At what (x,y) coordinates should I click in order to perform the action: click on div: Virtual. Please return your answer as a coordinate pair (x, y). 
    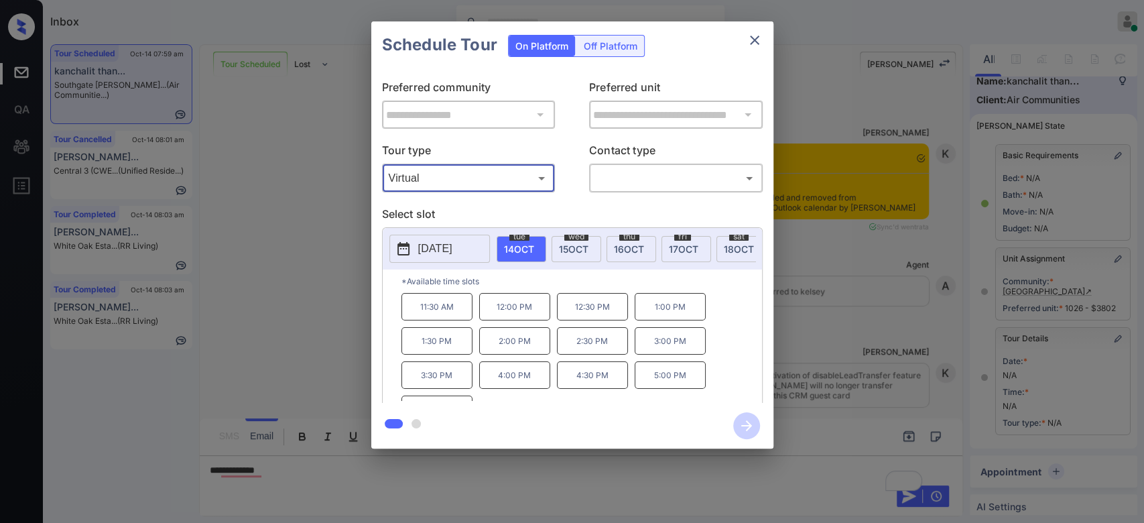
    Looking at the image, I should click on (469, 178).